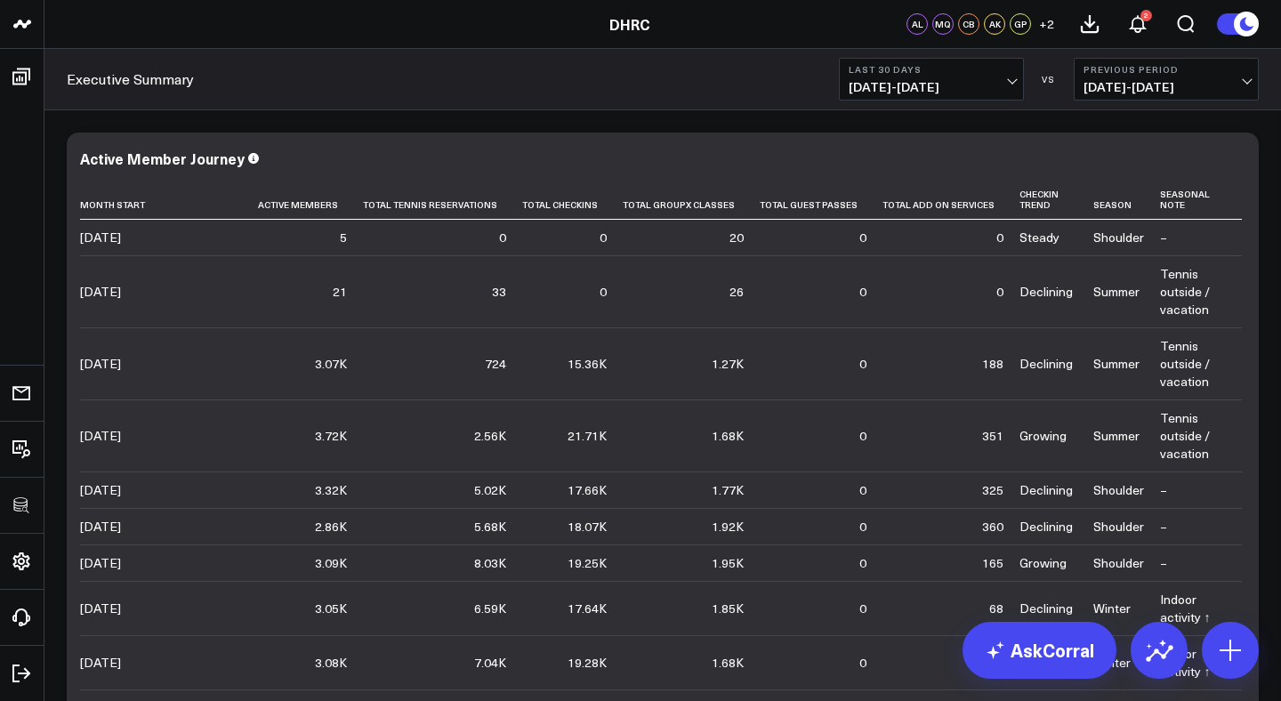  I want to click on div: Active Member Journey, so click(162, 158).